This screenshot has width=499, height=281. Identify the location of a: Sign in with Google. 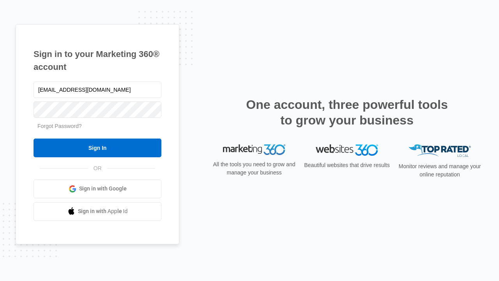
(97, 189).